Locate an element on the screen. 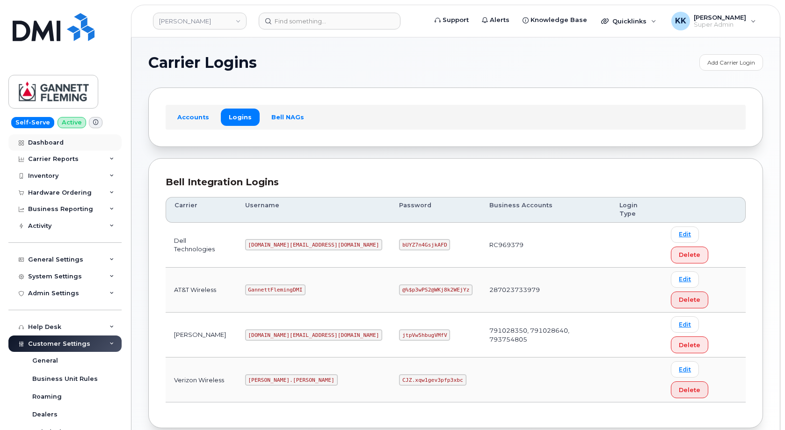  td: RC969379 is located at coordinates (546, 245).